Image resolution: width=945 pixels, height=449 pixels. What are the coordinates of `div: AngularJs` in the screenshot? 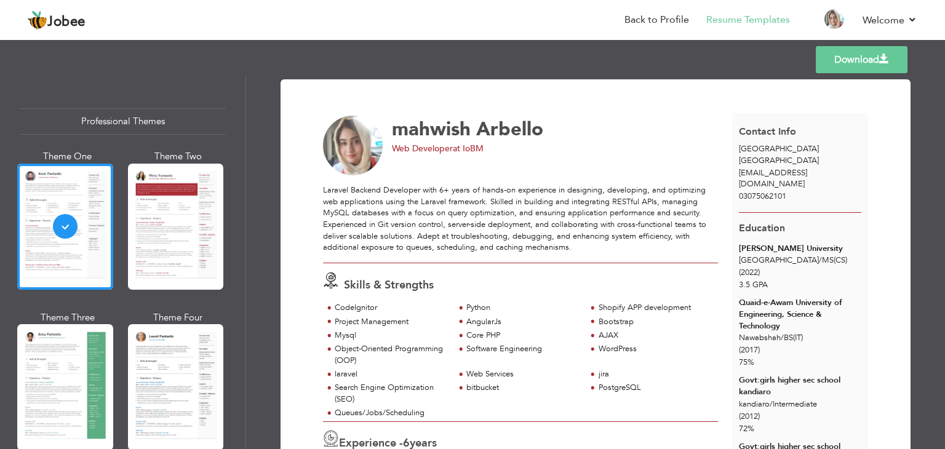 It's located at (523, 322).